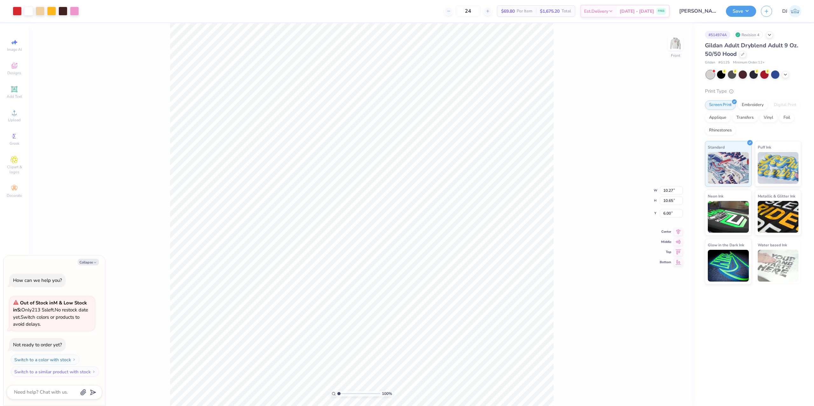 This screenshot has height=406, width=814. I want to click on button: Collapse, so click(88, 262).